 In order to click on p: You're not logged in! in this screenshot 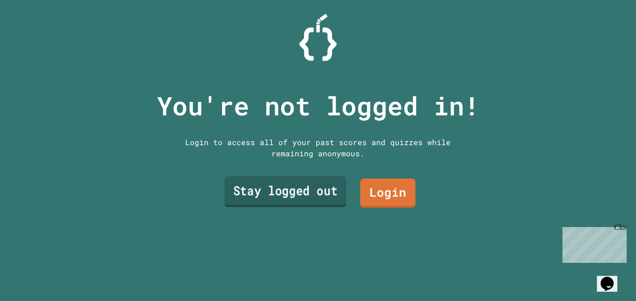, I will do `click(318, 106)`.